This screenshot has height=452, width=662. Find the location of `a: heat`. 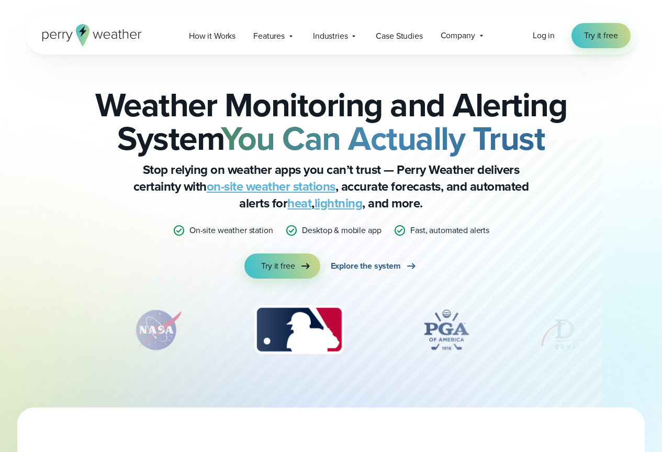

a: heat is located at coordinates (299, 203).